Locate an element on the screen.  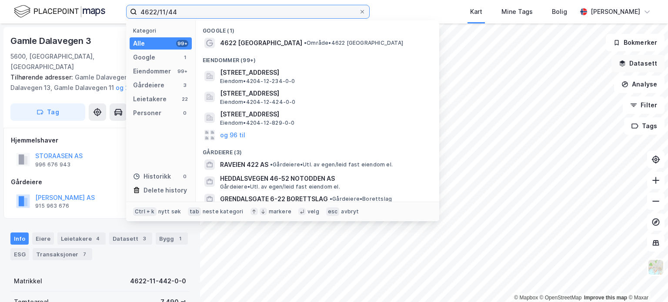
div: Google is located at coordinates (144, 57).